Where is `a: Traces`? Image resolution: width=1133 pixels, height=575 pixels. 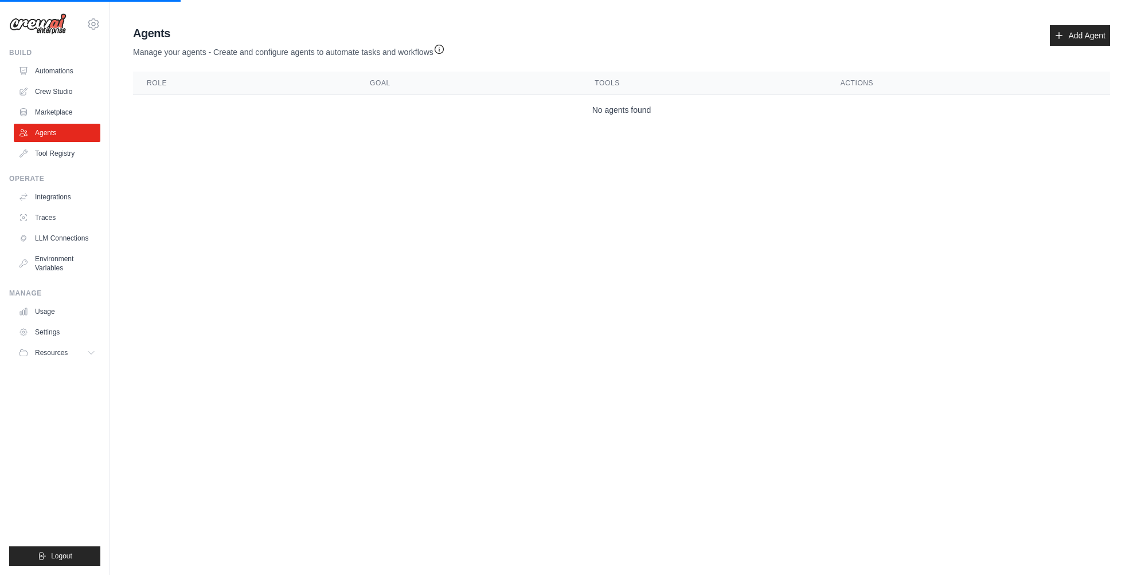
a: Traces is located at coordinates (57, 218).